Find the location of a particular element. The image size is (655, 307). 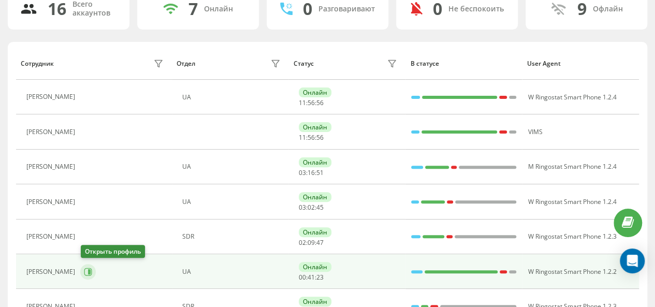

div: Офлайн is located at coordinates (607, 9).